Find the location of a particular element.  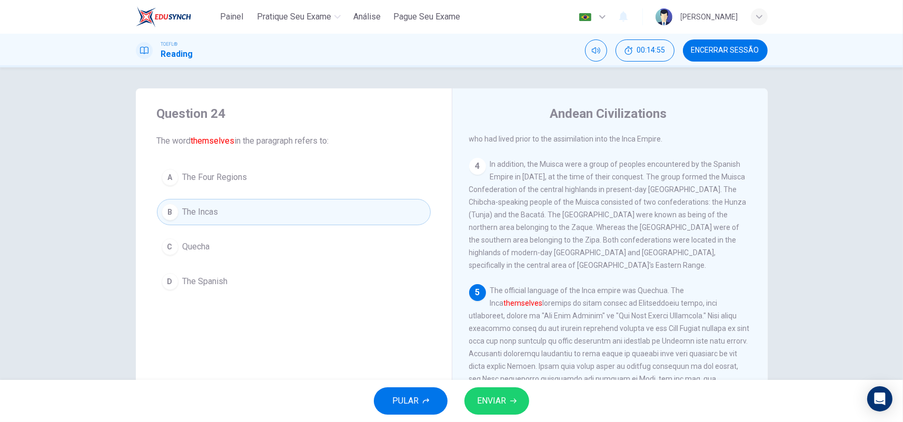

span: ENVIAR is located at coordinates (491, 401).